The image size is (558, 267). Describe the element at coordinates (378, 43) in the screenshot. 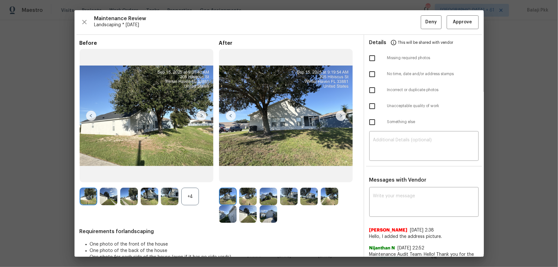

I see `span: Details` at that location.